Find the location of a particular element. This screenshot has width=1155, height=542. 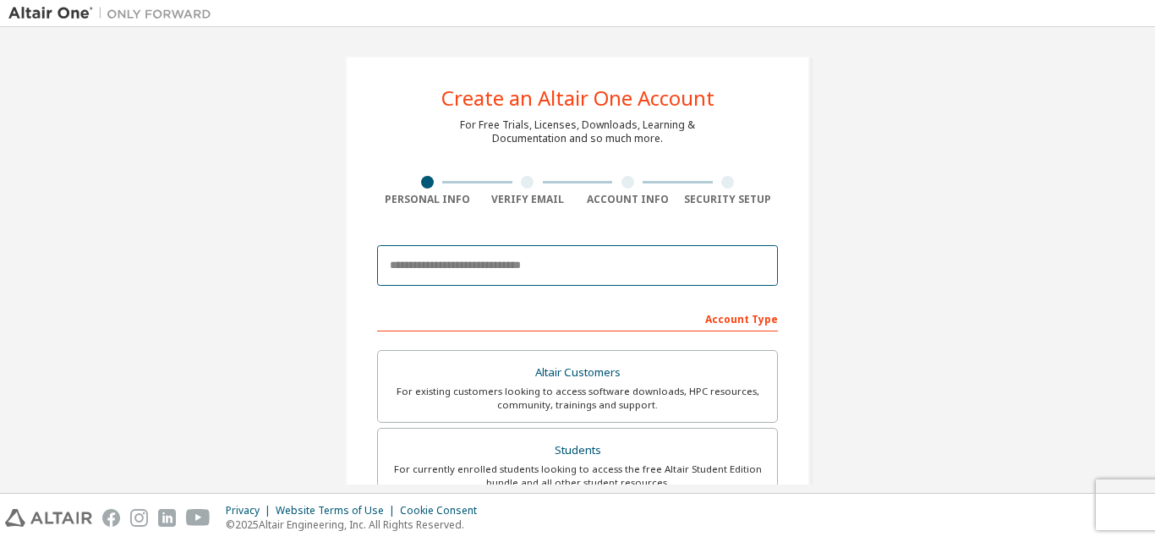

img: facebook.svg is located at coordinates (111, 517).